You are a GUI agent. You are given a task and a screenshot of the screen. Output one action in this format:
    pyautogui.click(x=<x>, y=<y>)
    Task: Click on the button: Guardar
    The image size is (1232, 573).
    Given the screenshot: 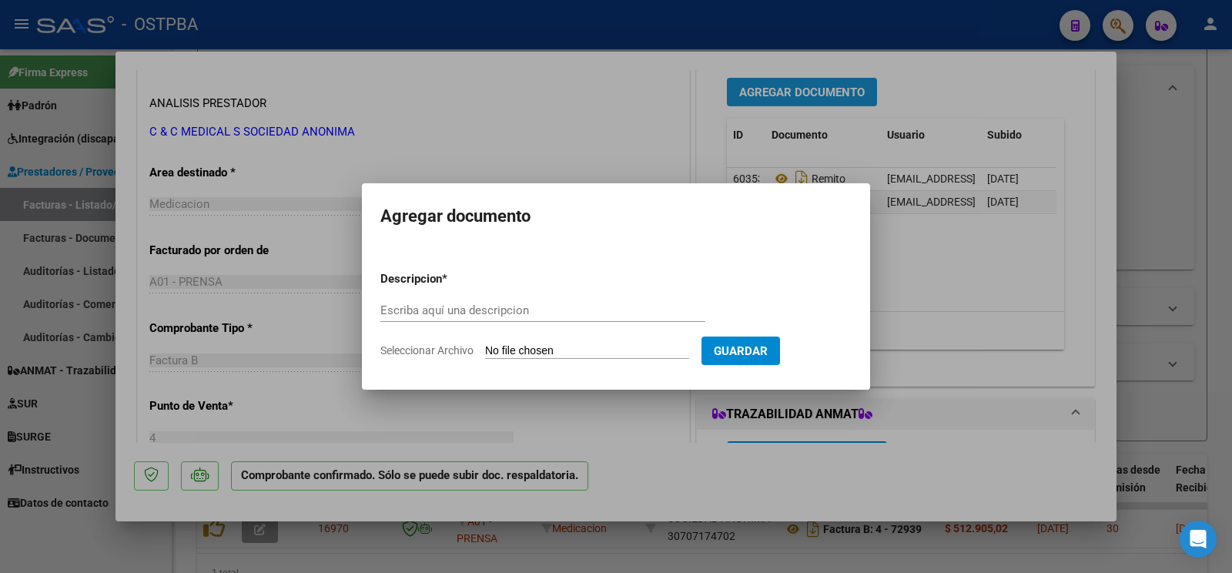 What is the action you would take?
    pyautogui.click(x=741, y=350)
    